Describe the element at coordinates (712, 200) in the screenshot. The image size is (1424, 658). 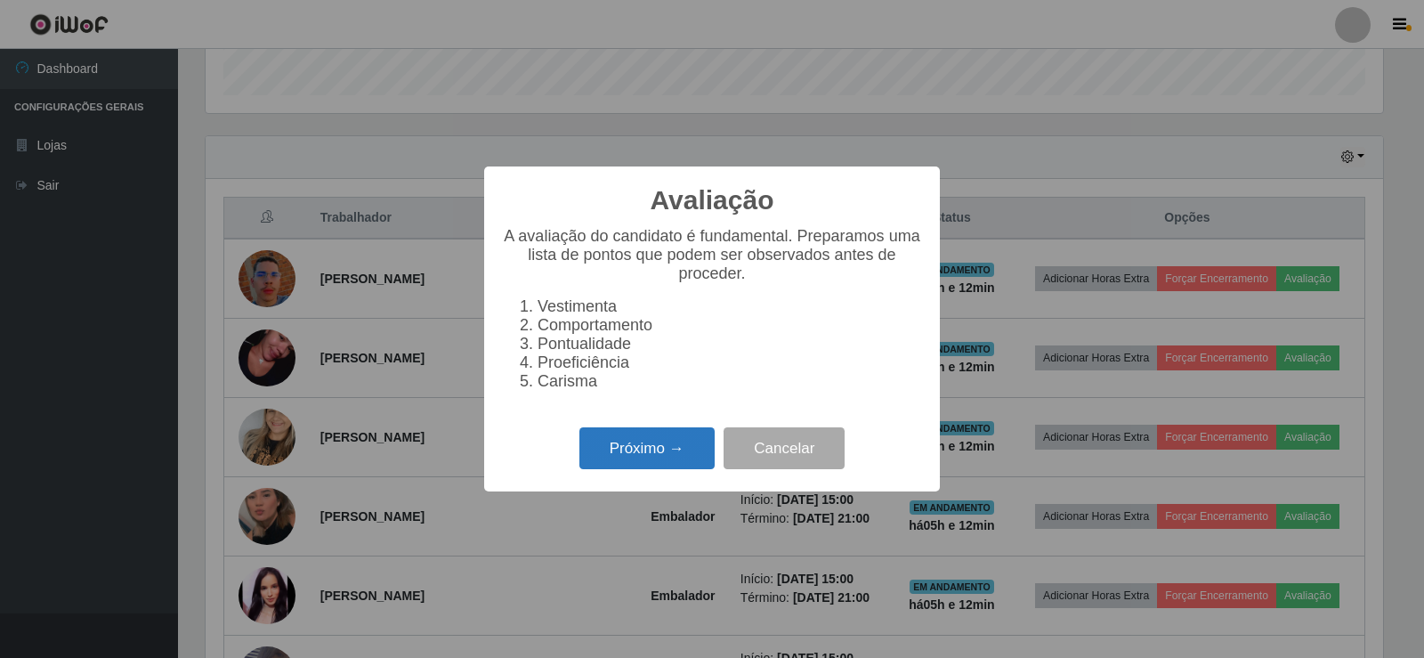
I see `h2: Avaliação` at that location.